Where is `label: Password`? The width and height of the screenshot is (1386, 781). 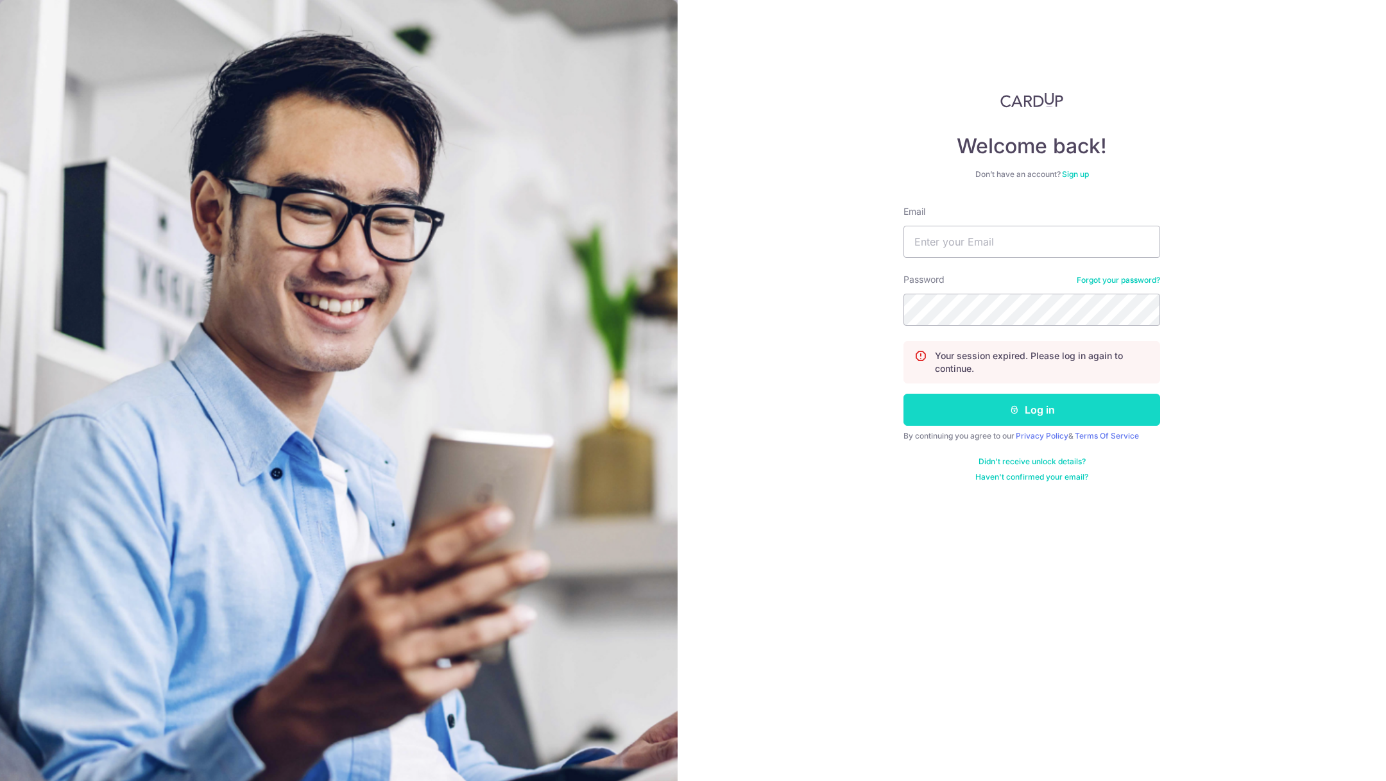
label: Password is located at coordinates (924, 280).